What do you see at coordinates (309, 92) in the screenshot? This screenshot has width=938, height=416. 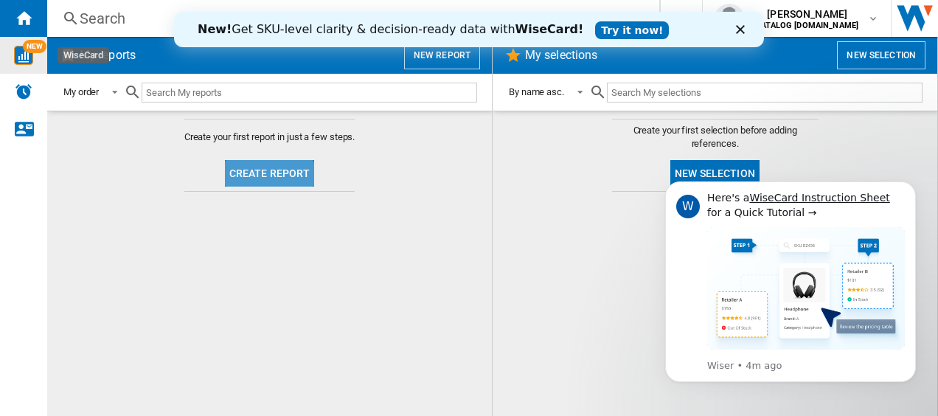 I see `input: Search My reports` at bounding box center [309, 92].